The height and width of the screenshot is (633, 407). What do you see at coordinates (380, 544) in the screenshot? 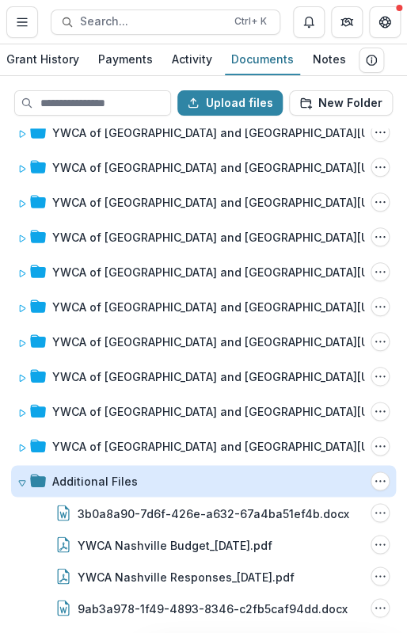
I see `button: YWCA Nashville Budget_09.16.22.pdf Options` at bounding box center [380, 544].